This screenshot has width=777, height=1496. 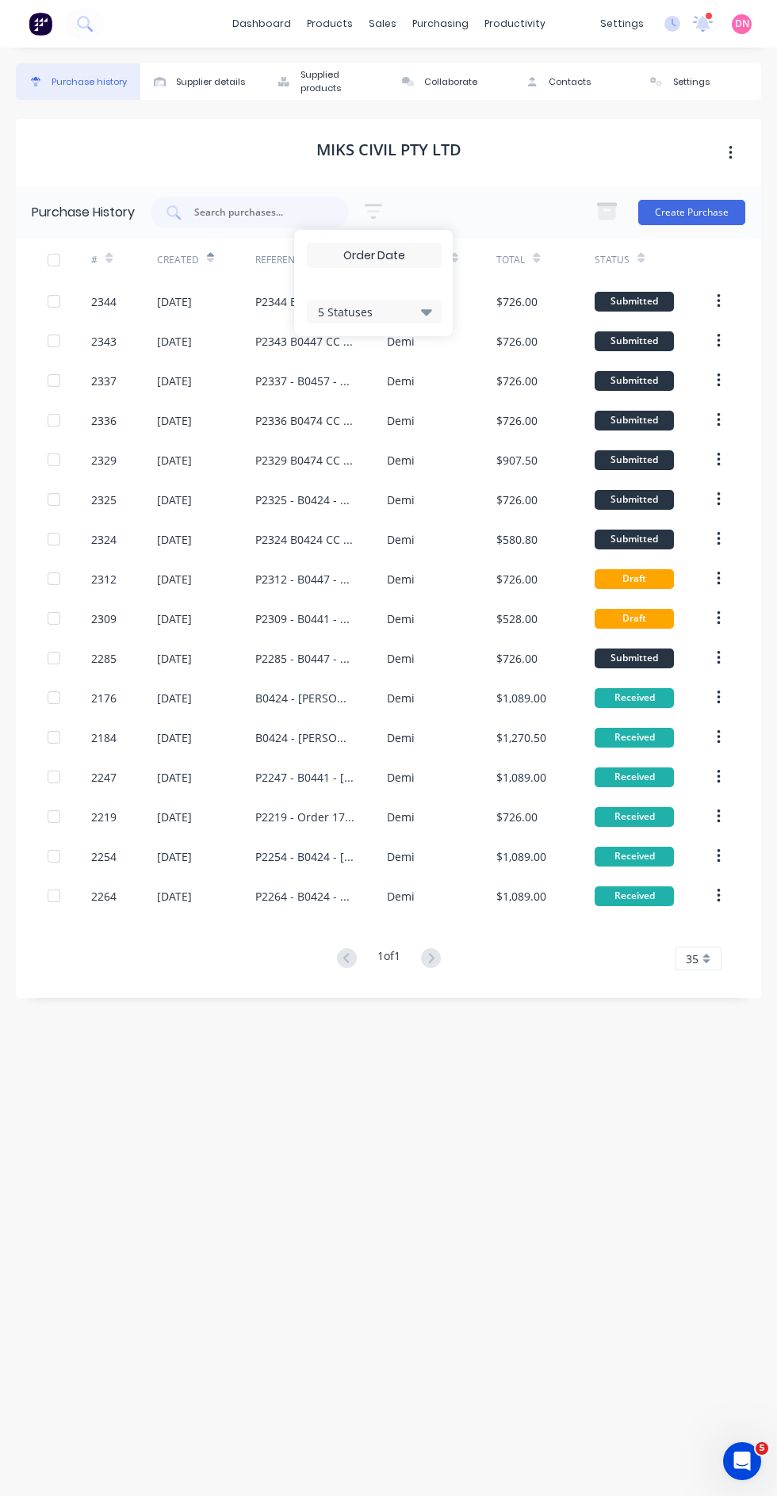 I want to click on div: 2344, so click(x=104, y=301).